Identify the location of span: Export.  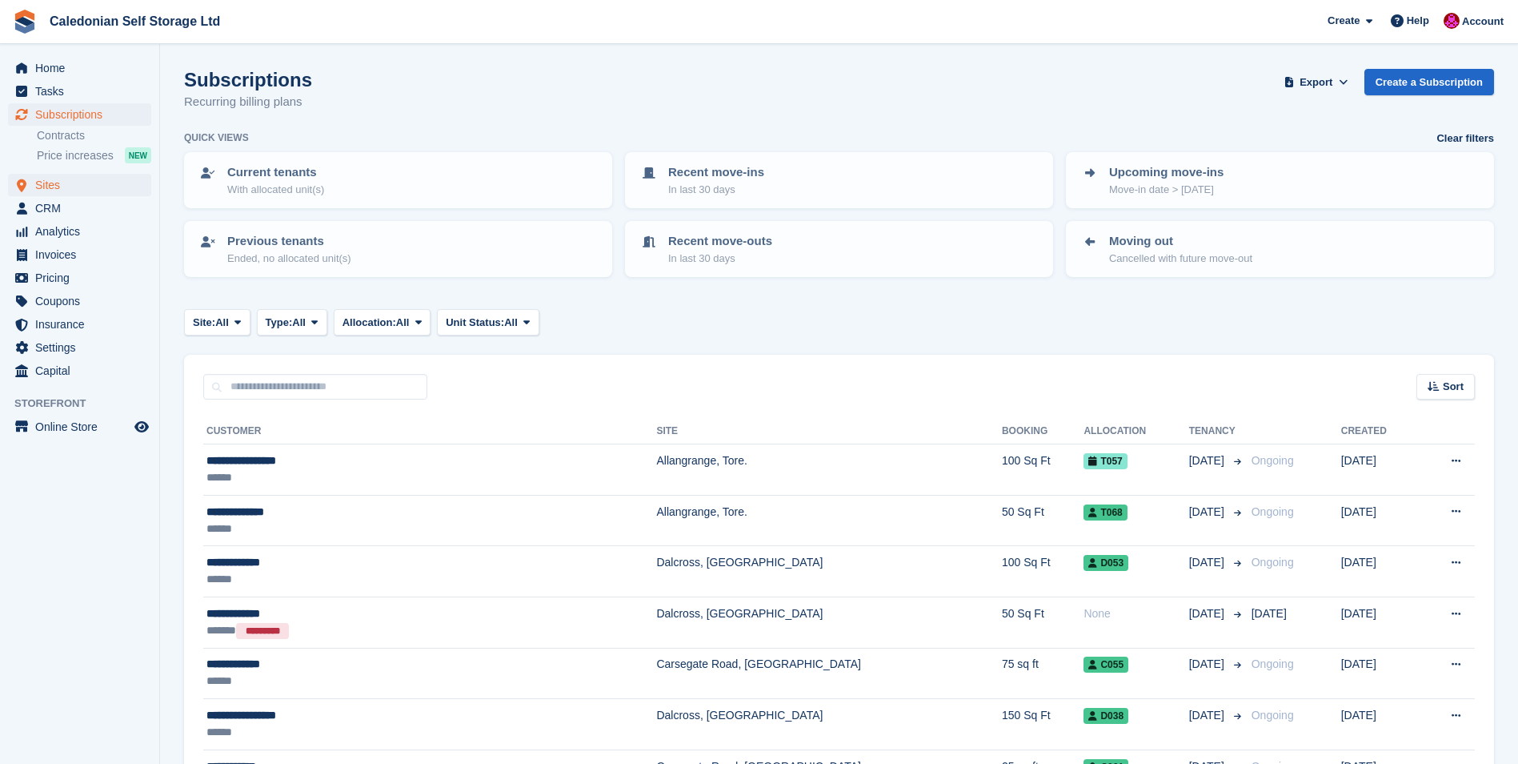
(1316, 82).